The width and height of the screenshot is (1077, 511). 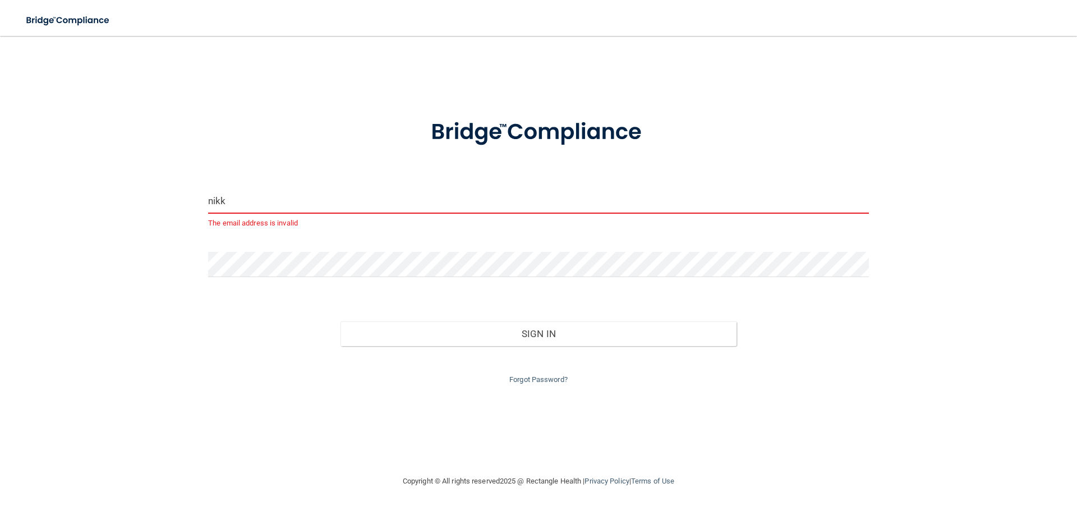 What do you see at coordinates (539, 379) in the screenshot?
I see `a: Forgot Password?` at bounding box center [539, 379].